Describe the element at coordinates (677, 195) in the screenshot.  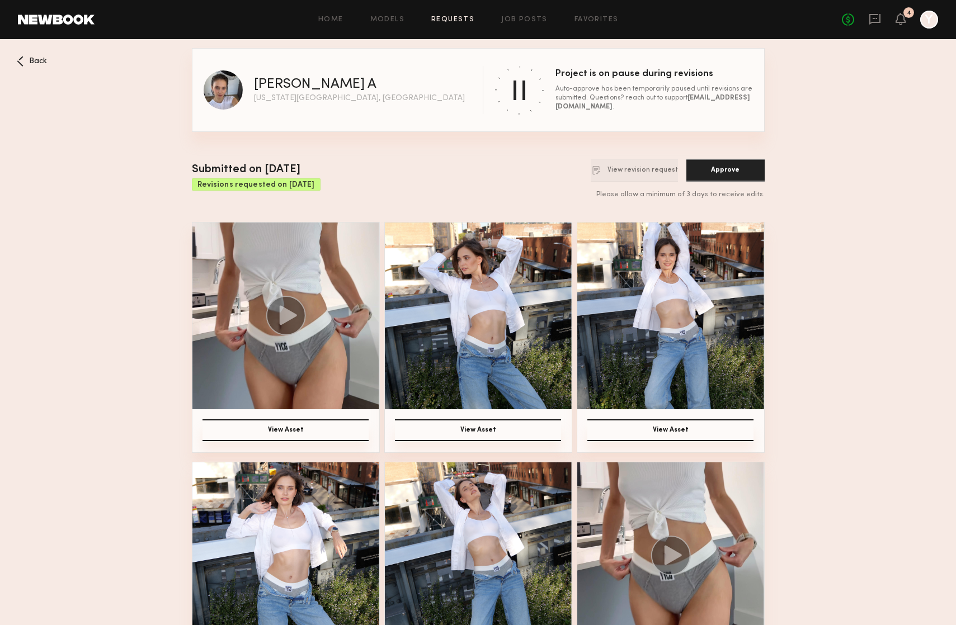
I see `div: Please allow a minimum of 3 days to receive edits.` at that location.